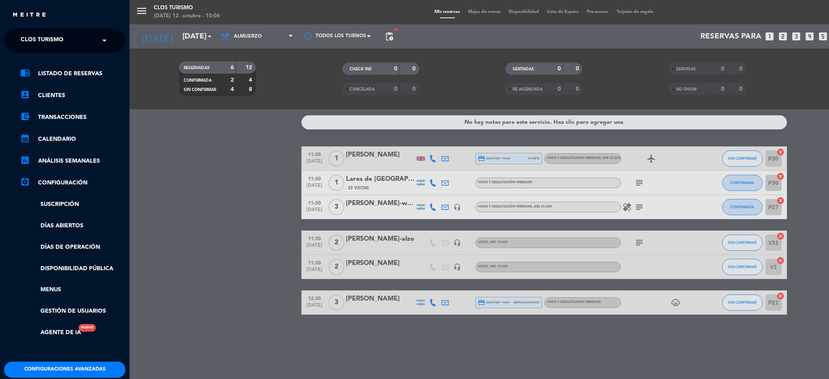  I want to click on a: account_boxClientes, so click(73, 96).